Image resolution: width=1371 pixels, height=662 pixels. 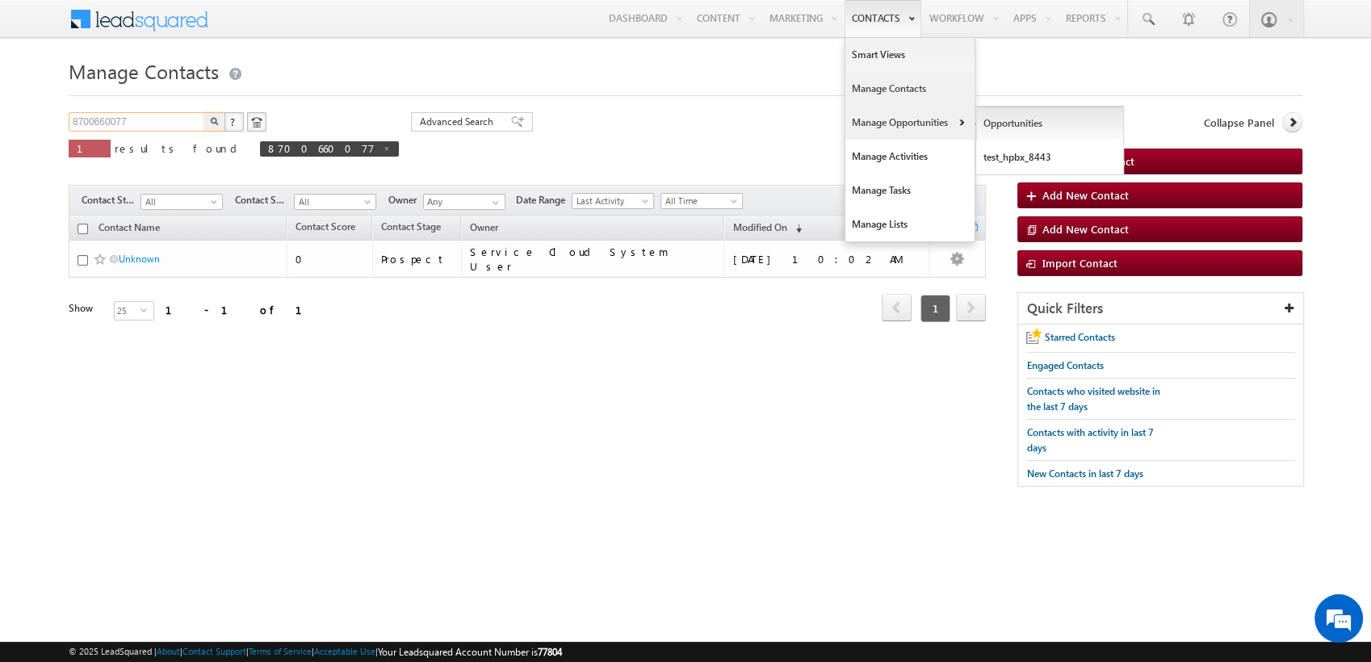 I want to click on input: Type to Search, so click(x=464, y=202).